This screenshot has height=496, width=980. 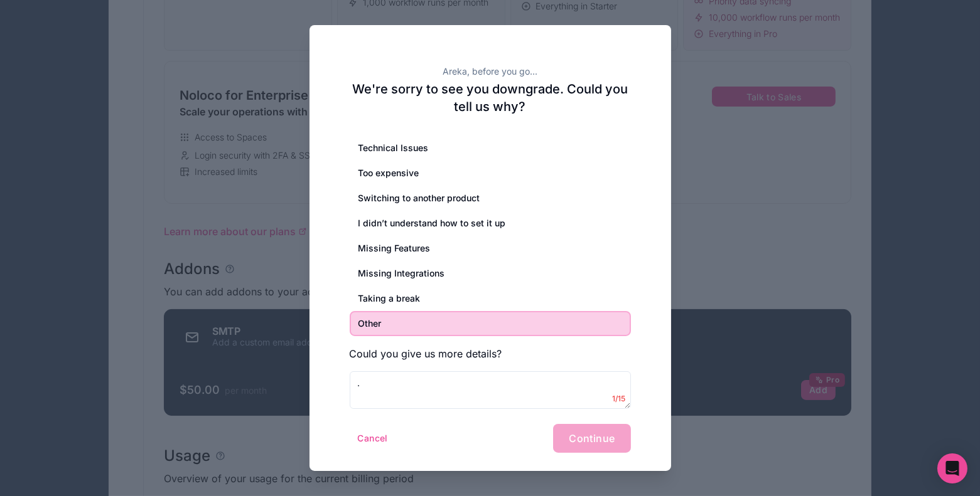 I want to click on div: Technical Issues, so click(x=490, y=148).